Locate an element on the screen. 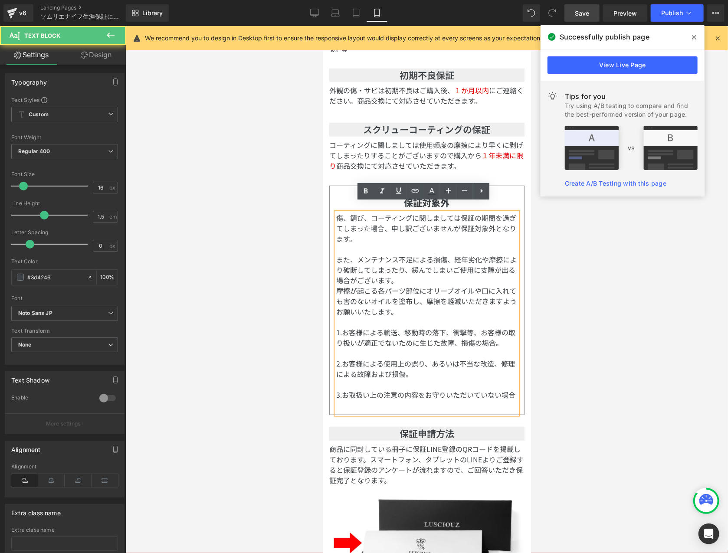 Image resolution: width=728 pixels, height=553 pixels. span: 初期不良保証 is located at coordinates (104, 49).